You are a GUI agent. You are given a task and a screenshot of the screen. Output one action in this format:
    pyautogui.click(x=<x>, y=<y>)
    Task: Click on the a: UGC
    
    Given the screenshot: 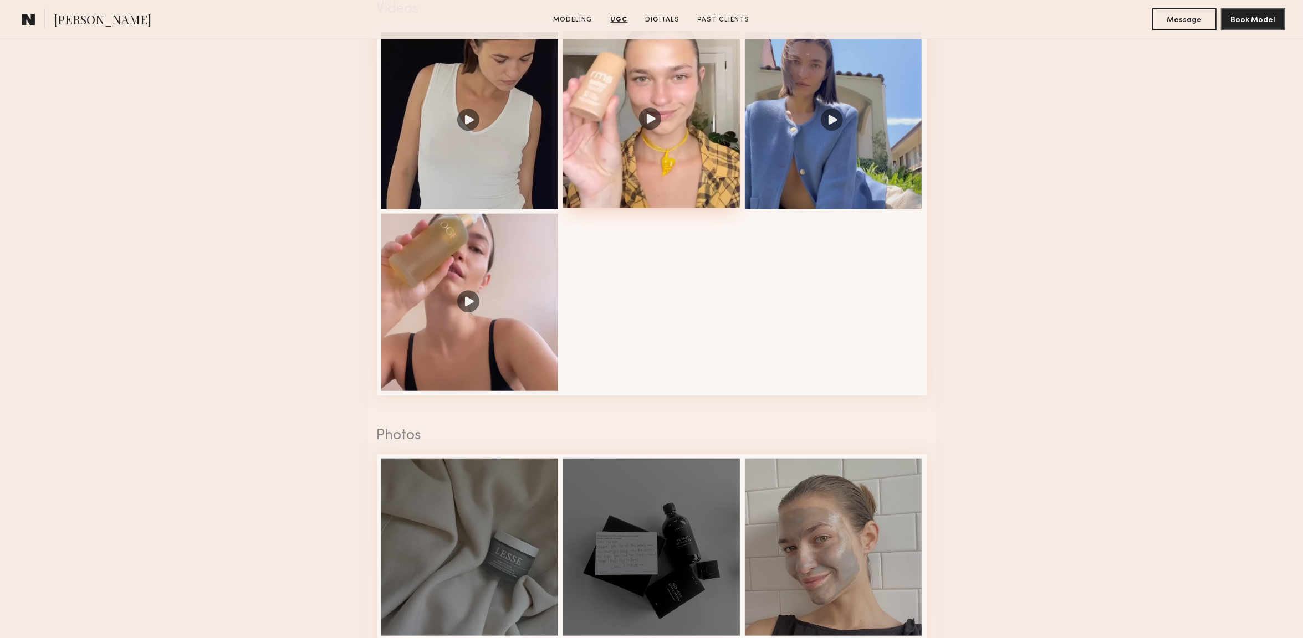 What is the action you would take?
    pyautogui.click(x=619, y=20)
    